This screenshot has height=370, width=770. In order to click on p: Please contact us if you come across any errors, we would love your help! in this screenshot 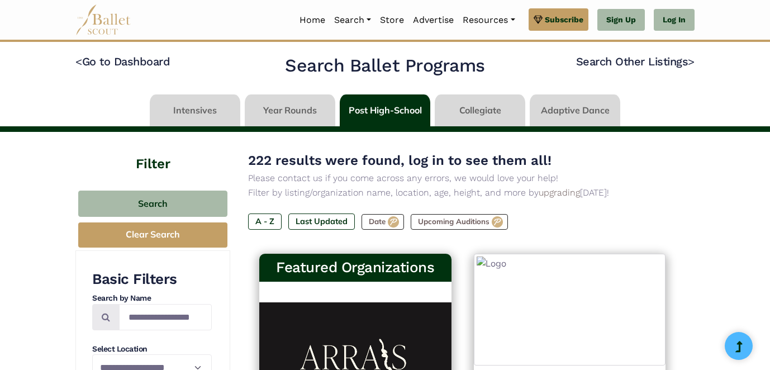, I will do `click(462, 178)`.